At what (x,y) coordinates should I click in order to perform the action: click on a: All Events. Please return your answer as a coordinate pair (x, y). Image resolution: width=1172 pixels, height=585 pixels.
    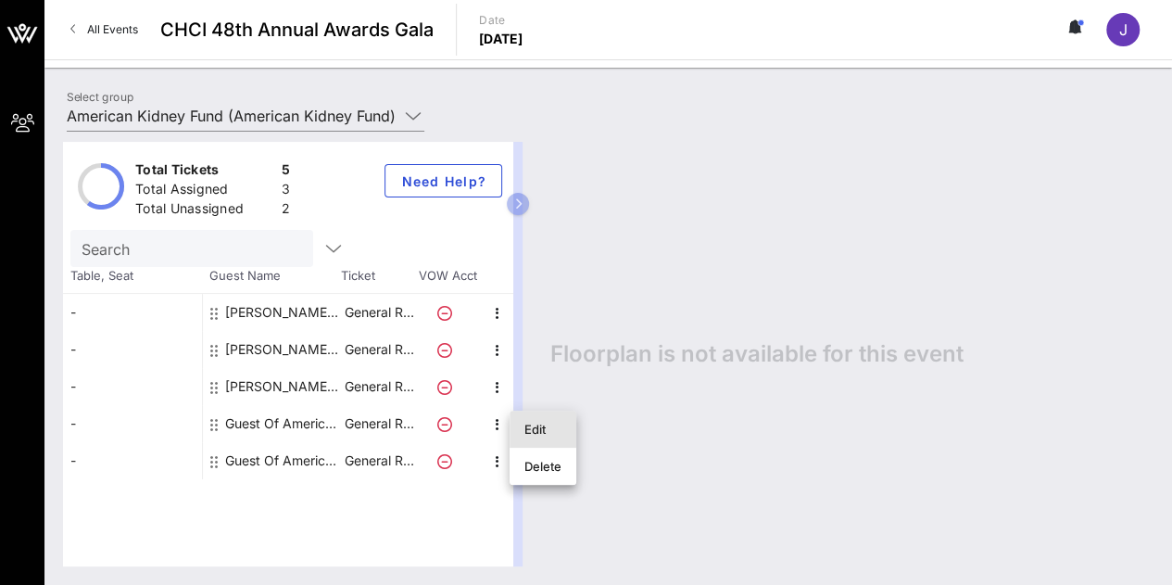
    Looking at the image, I should click on (104, 30).